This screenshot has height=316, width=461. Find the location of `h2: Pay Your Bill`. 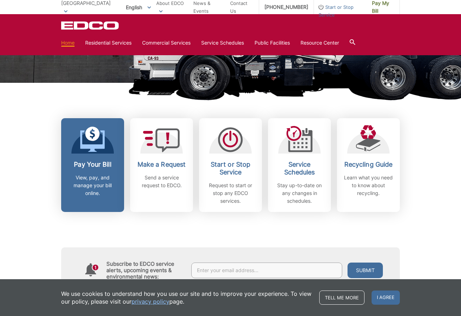

h2: Pay Your Bill is located at coordinates (93, 164).